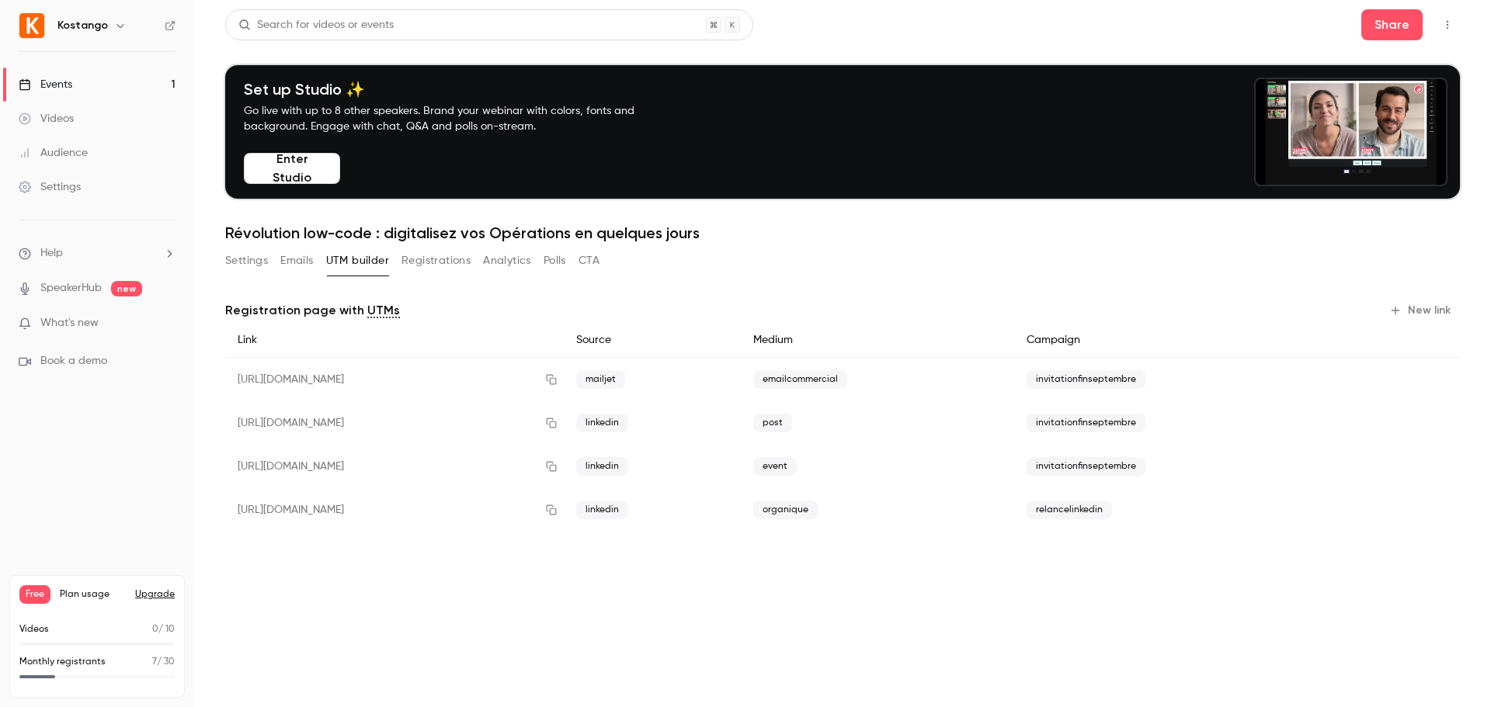  Describe the element at coordinates (312, 311) in the screenshot. I see `p: Registration page with` at that location.